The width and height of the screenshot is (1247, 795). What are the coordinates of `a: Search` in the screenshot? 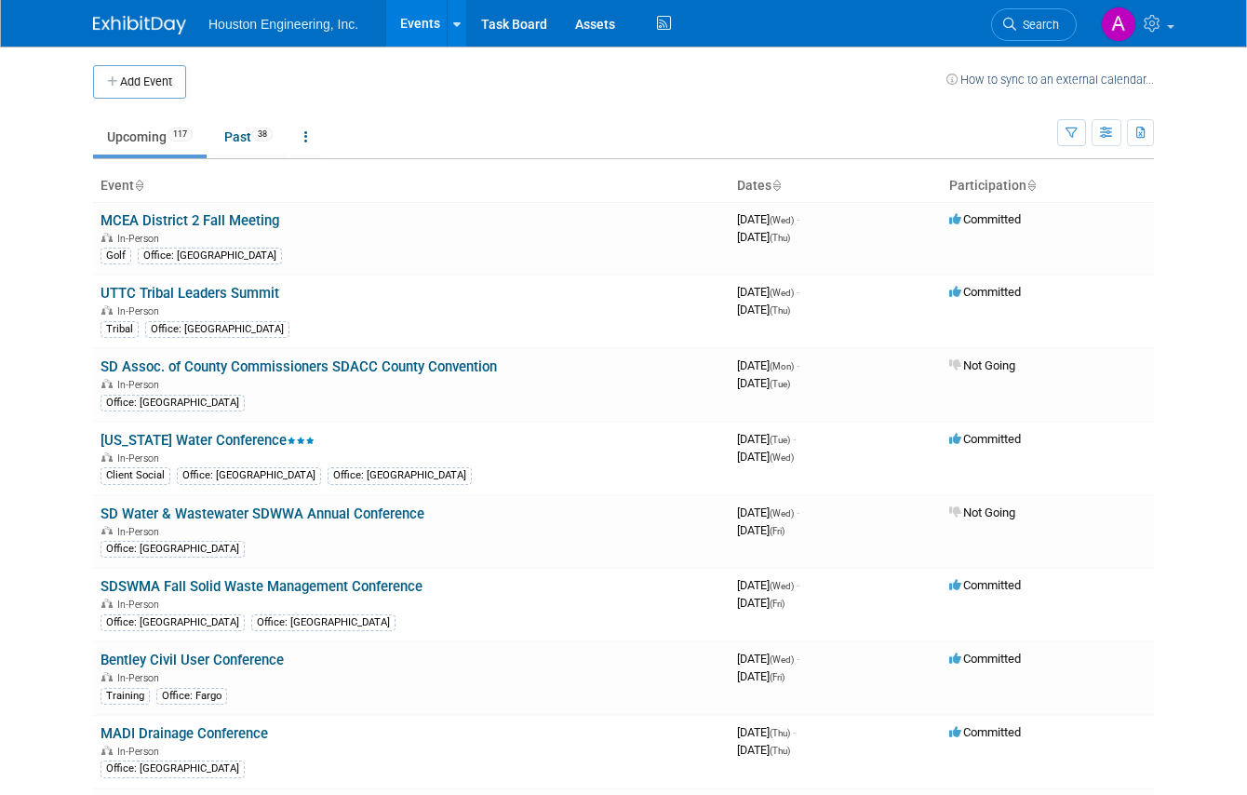 It's located at (1034, 24).